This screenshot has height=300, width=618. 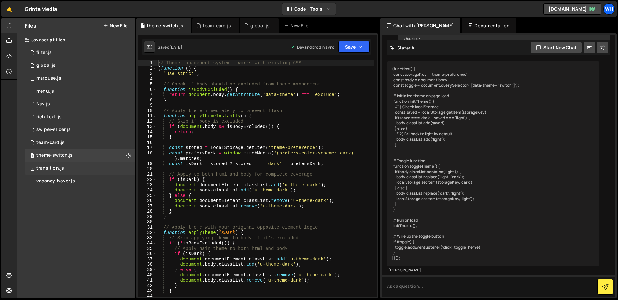 What do you see at coordinates (147, 222) in the screenshot?
I see `div: 30` at bounding box center [147, 222].